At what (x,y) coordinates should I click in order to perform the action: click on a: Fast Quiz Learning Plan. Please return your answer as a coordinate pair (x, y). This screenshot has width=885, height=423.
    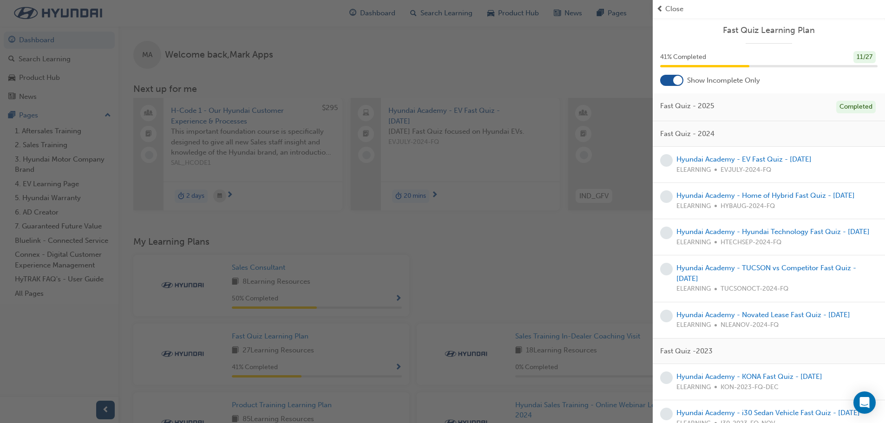
    Looking at the image, I should click on (769, 30).